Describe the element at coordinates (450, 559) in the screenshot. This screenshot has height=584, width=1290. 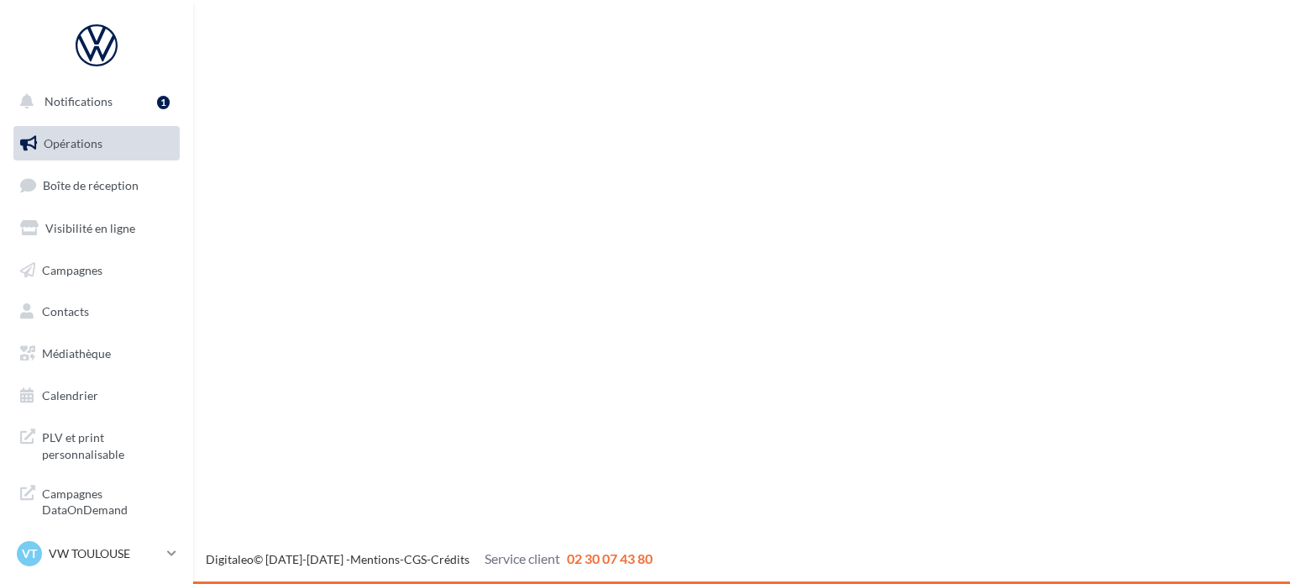
I see `a: Crédits` at that location.